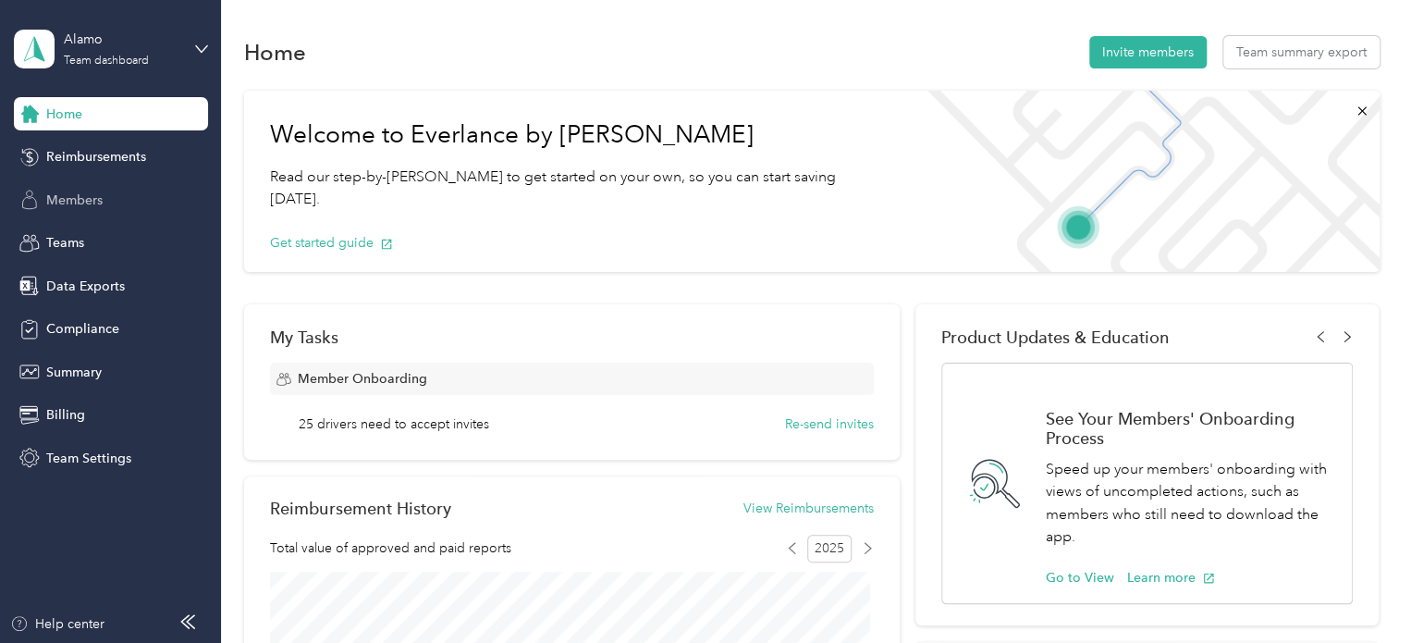 This screenshot has height=643, width=1411. I want to click on span: Home, so click(64, 114).